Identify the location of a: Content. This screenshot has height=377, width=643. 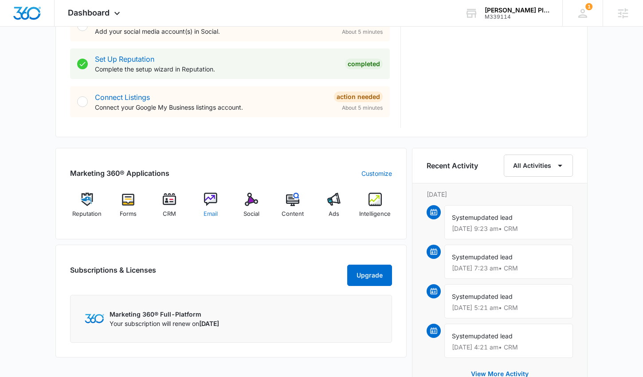
(293, 209).